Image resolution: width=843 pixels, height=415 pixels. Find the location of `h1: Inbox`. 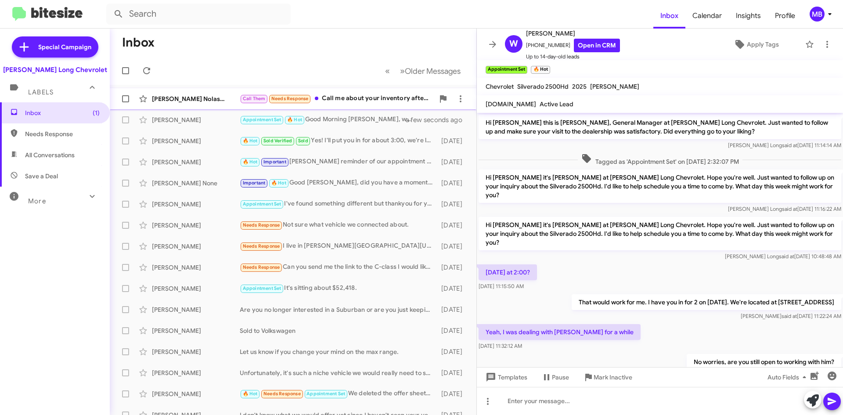

h1: Inbox is located at coordinates (138, 43).